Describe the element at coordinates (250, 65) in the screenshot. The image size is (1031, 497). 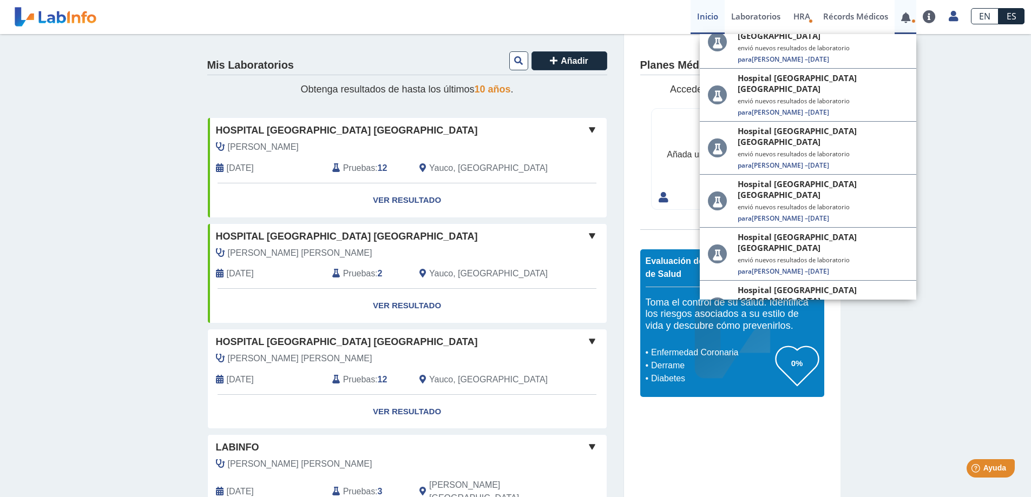
I see `h4: Mis Laboratorios` at that location.